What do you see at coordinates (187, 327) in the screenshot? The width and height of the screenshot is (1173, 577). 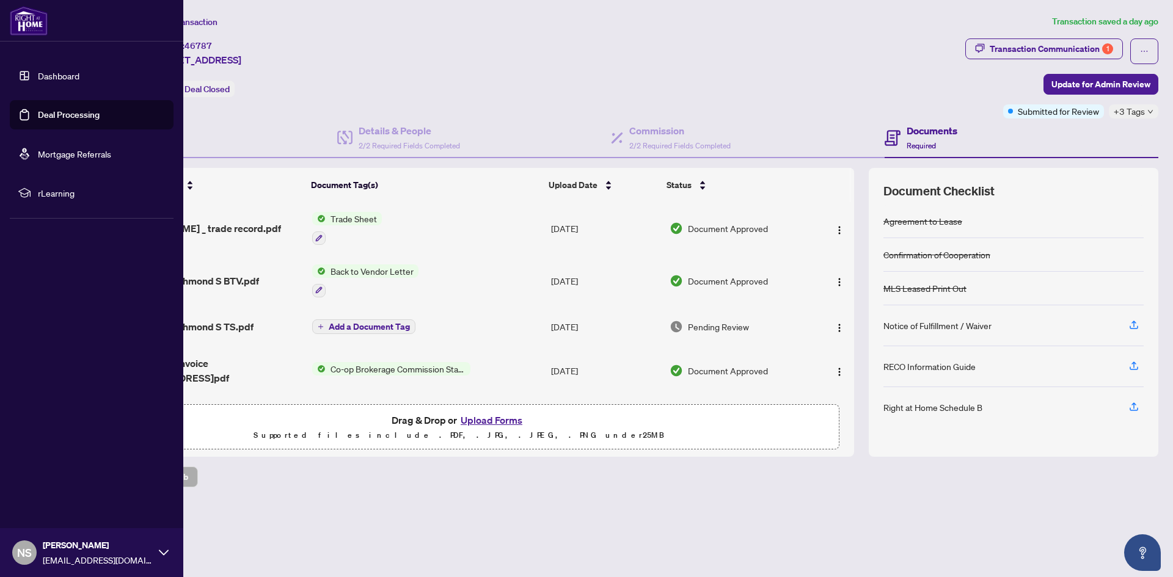 I see `span: 3002-318 Richmond S TS.pdf` at bounding box center [187, 327].